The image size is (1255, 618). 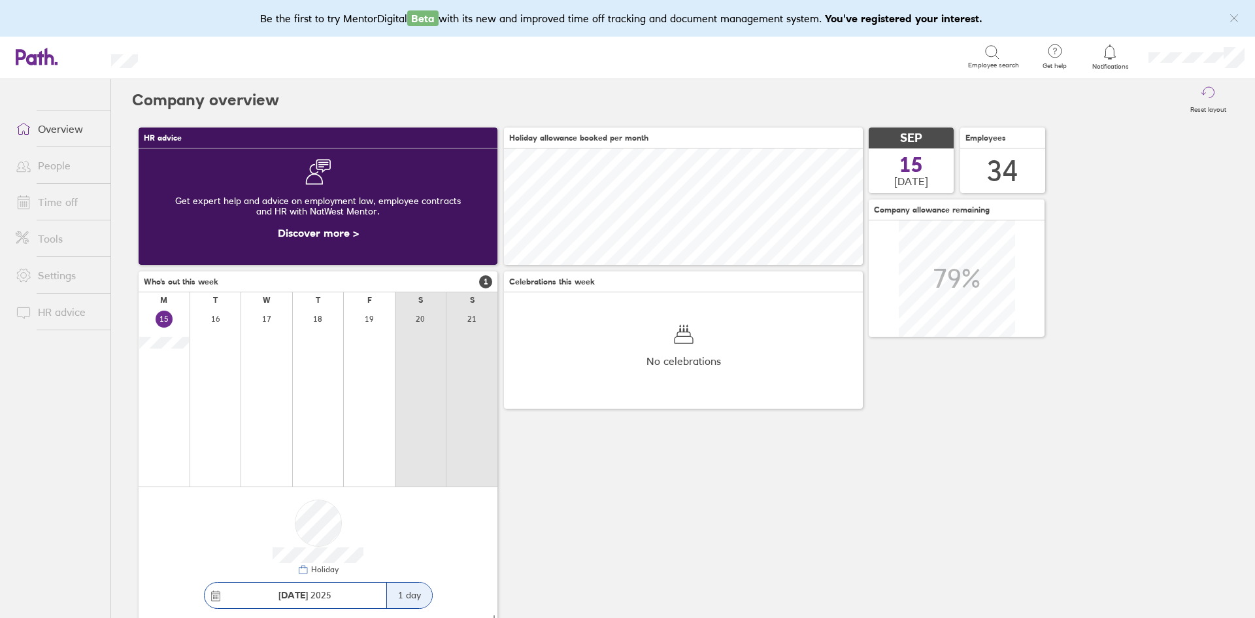 I want to click on a: Notifications, so click(x=1110, y=57).